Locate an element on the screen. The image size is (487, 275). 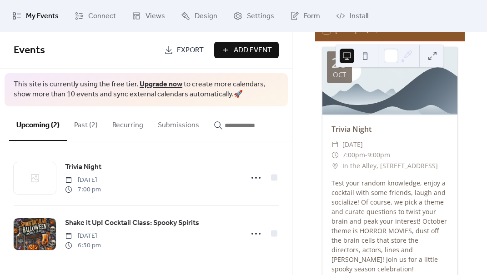
button: Submissions is located at coordinates (178, 123).